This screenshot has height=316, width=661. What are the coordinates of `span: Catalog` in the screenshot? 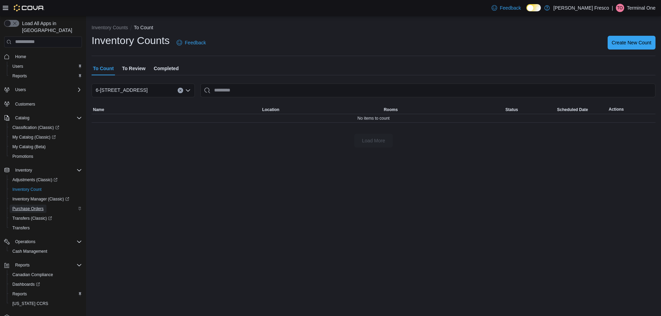 It's located at (22, 118).